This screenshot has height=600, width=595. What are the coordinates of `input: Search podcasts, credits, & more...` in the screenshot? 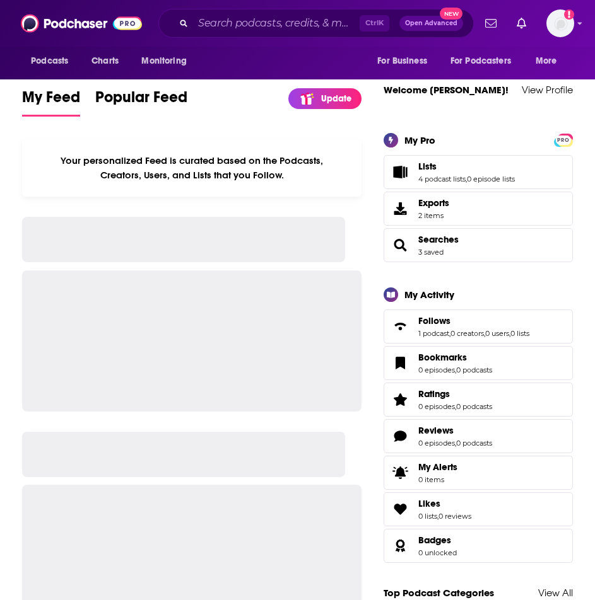 It's located at (276, 23).